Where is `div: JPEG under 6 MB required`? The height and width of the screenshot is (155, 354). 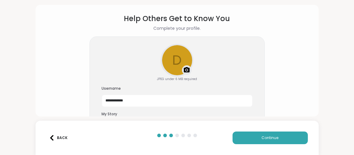 div: JPEG under 6 MB required is located at coordinates (177, 79).